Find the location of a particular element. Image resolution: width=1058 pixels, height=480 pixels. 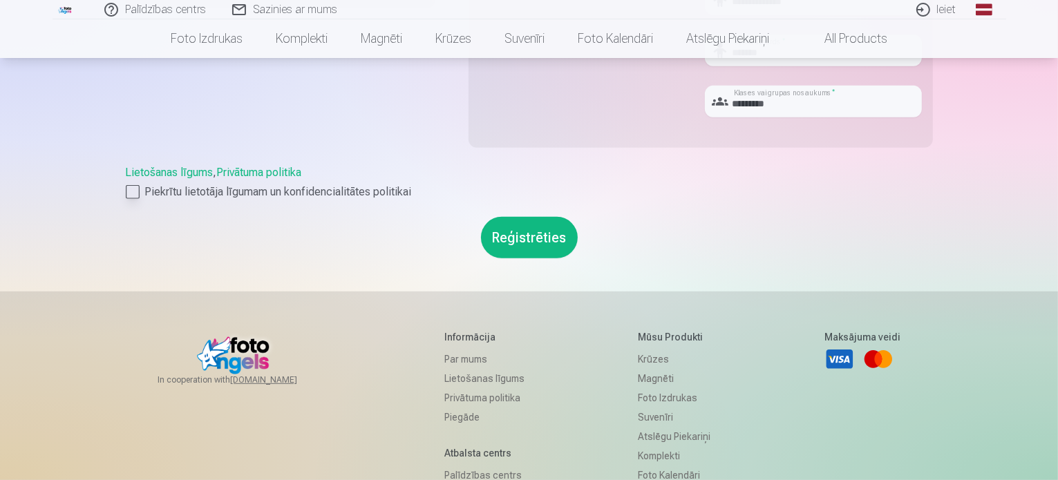

a: Foto kalendāri is located at coordinates (615, 39).